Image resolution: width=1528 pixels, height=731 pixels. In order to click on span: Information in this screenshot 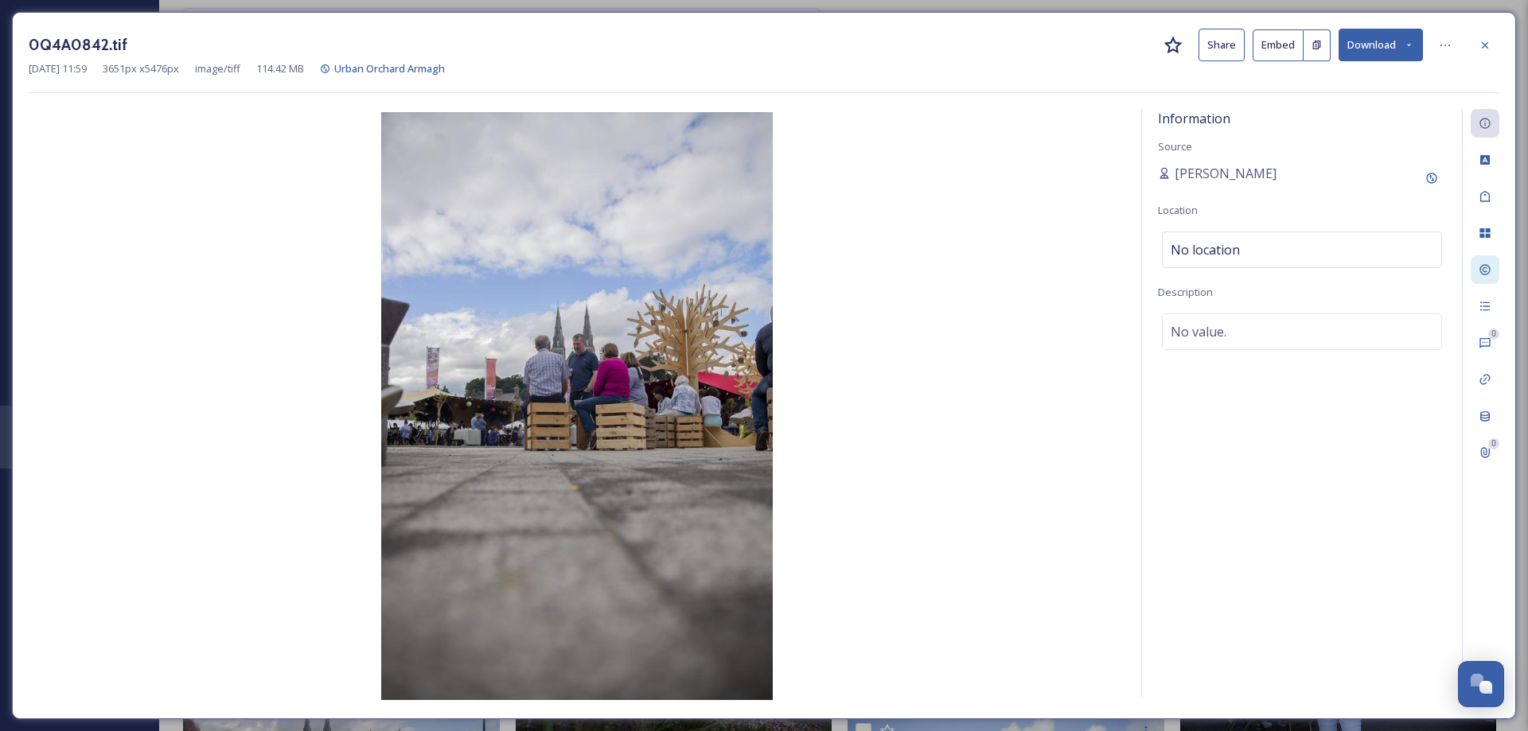, I will do `click(1194, 119)`.